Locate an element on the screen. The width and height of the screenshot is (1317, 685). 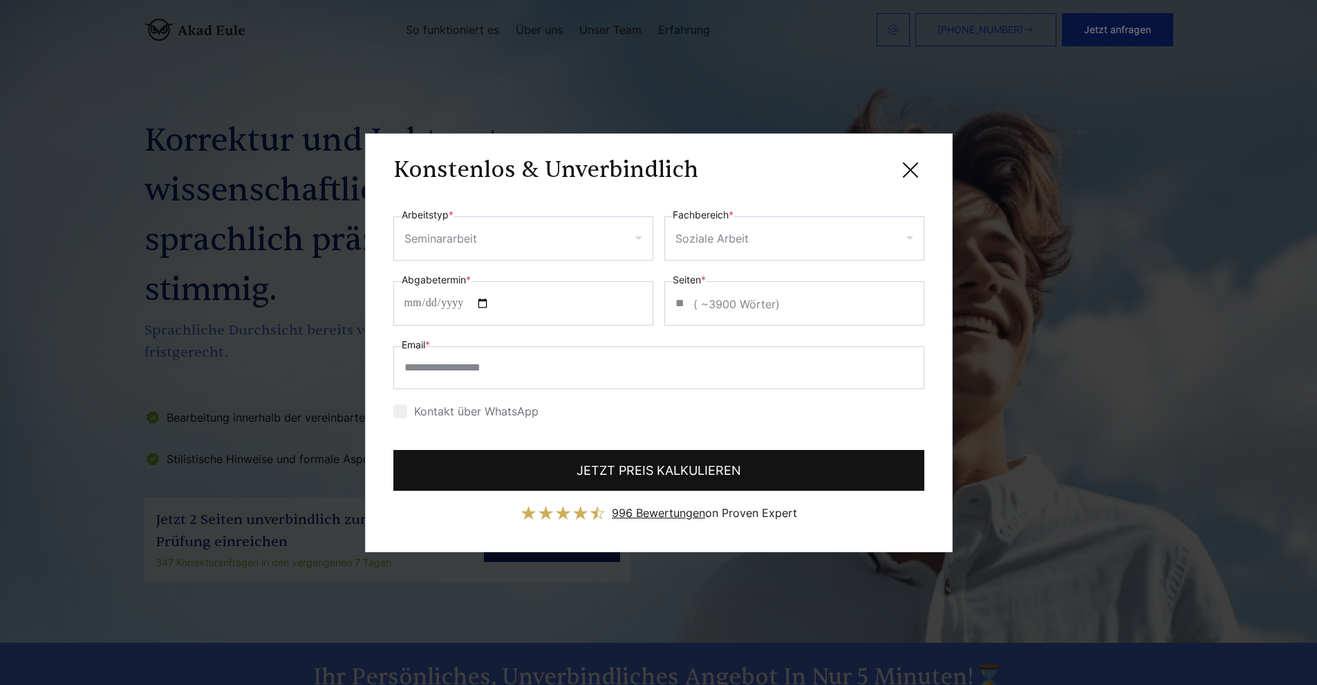
div: on Proven Expert is located at coordinates (704, 513).